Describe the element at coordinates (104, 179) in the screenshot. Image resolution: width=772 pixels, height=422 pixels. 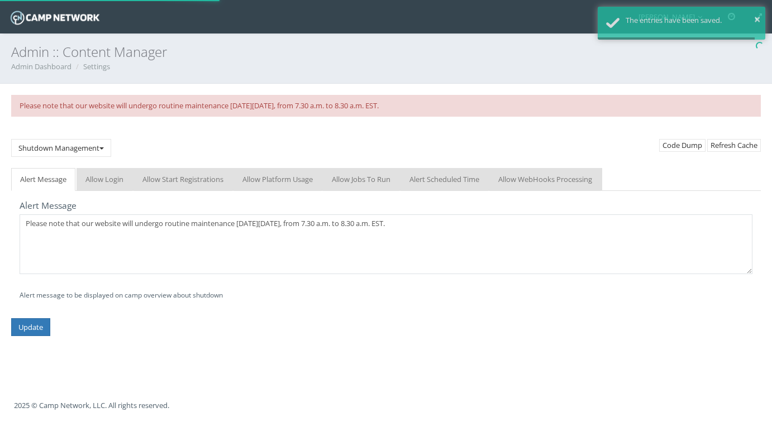
I see `a: Allow Login` at that location.